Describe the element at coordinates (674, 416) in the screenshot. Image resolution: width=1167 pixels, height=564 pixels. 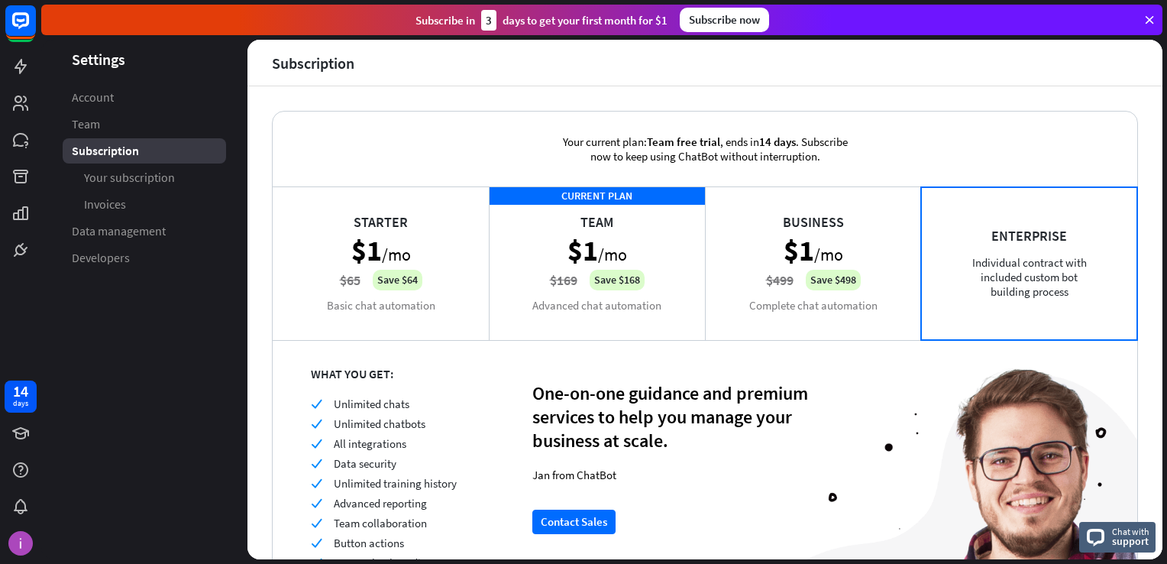
I see `div: One-on-one guidance and premium services to help you manage your business at scale.` at that location.